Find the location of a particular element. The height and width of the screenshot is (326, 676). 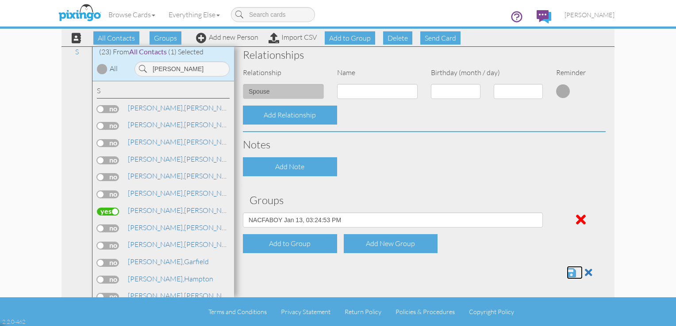

div: Birthday (month / day) is located at coordinates (487, 73).